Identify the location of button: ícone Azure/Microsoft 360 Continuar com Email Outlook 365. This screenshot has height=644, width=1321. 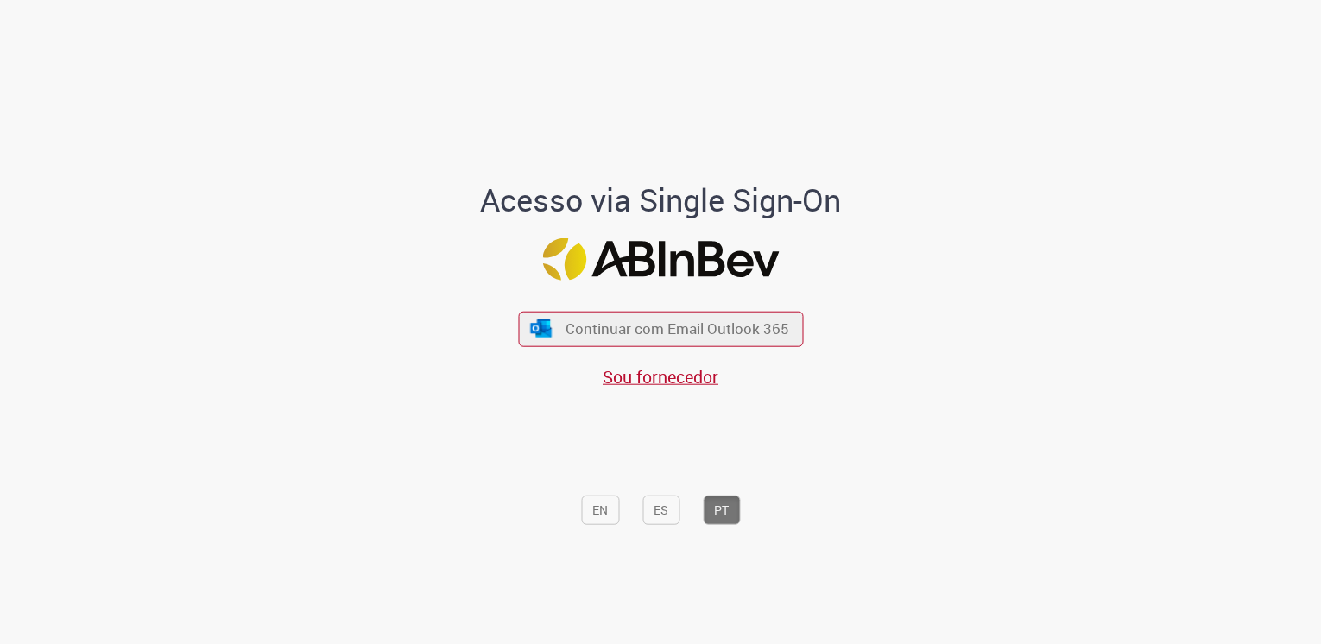
(661, 328).